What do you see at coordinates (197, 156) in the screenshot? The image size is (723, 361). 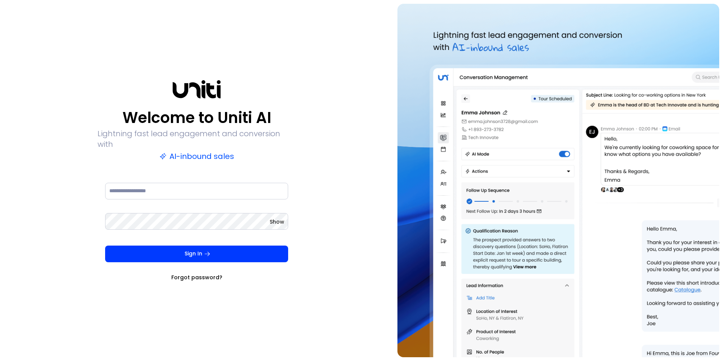 I see `p: AI-inbound sales` at bounding box center [197, 156].